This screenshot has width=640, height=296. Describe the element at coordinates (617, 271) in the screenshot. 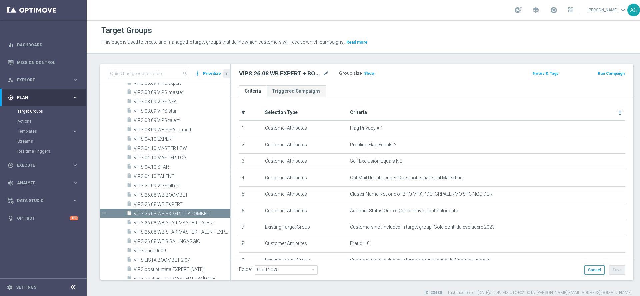

I see `button: Save` at that location.